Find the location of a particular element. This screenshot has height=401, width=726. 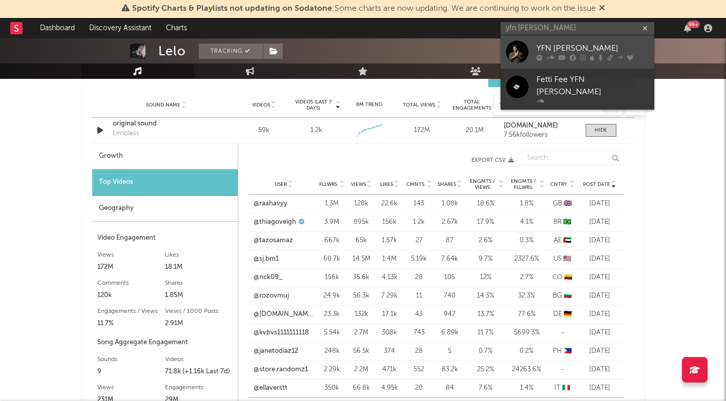

div: GB is located at coordinates (562, 204).